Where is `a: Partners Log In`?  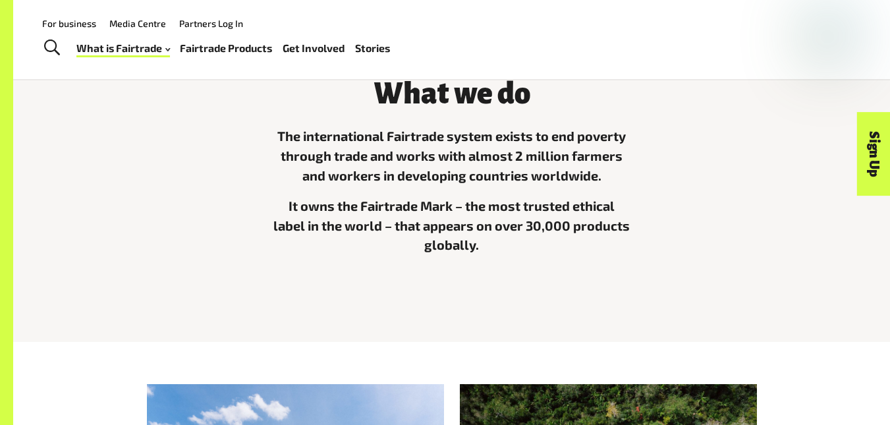
a: Partners Log In is located at coordinates (211, 23).